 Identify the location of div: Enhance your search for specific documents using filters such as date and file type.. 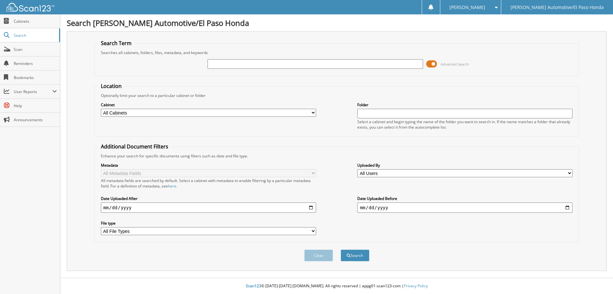
(337, 156).